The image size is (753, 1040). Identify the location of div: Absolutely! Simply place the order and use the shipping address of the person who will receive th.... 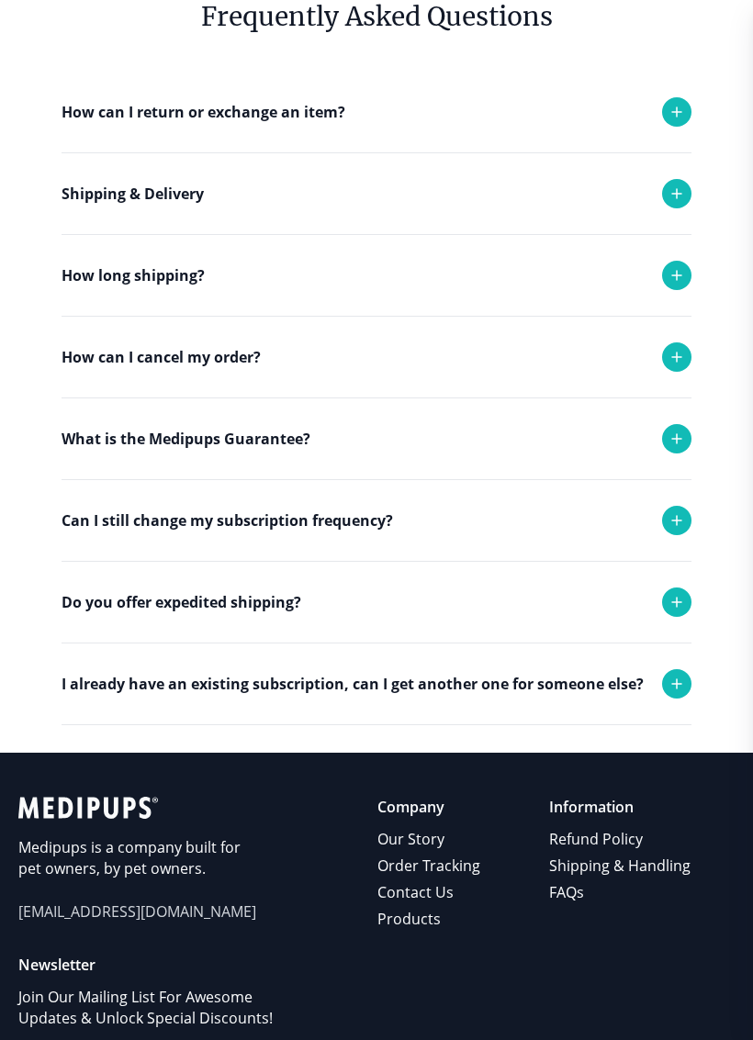
(337, 769).